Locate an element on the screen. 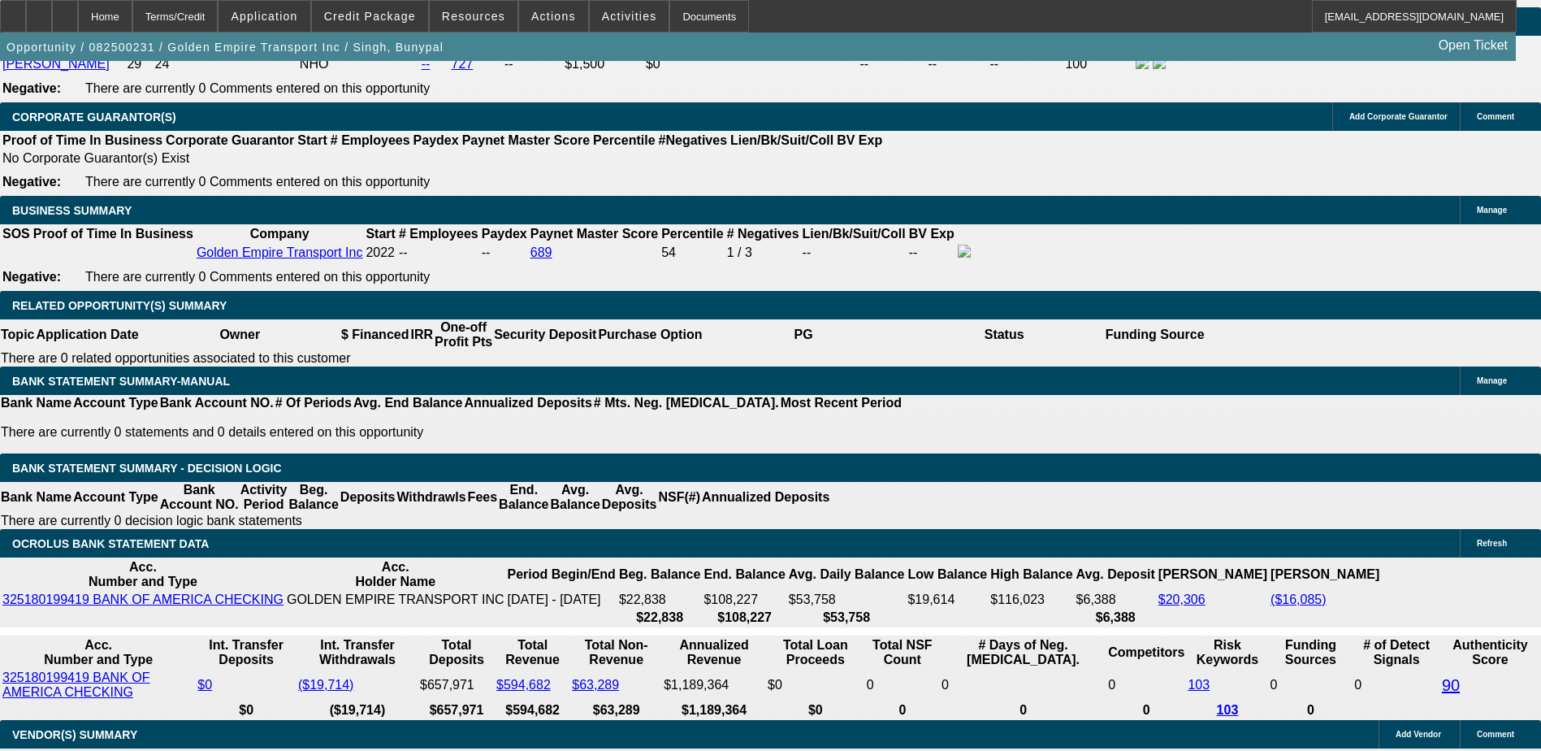 Image resolution: width=1541 pixels, height=751 pixels. th: Period Begin/End is located at coordinates (561, 575).